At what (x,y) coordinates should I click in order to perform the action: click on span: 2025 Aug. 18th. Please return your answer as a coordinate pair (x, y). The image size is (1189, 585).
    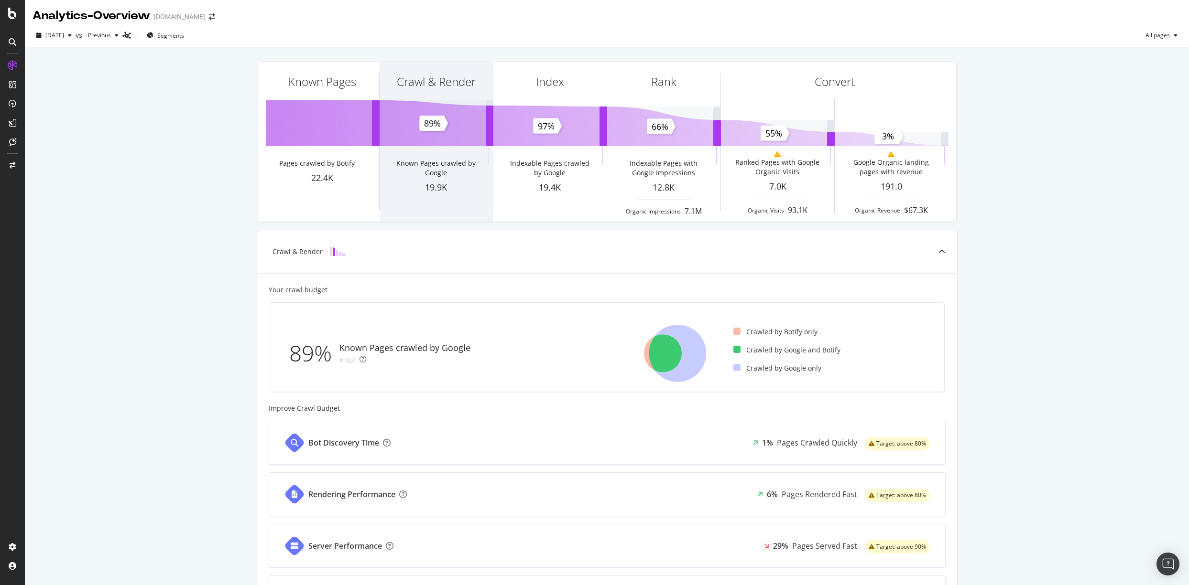
    Looking at the image, I should click on (54, 35).